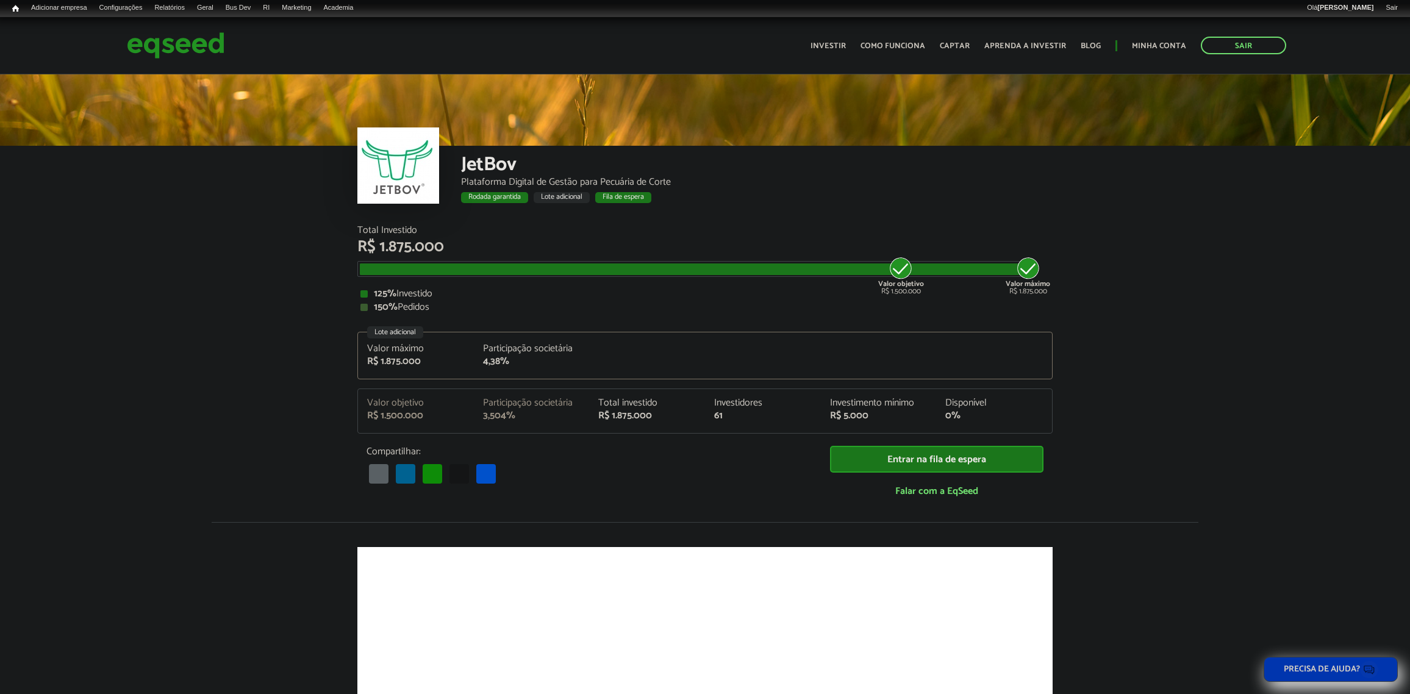  Describe the element at coordinates (239, 8) in the screenshot. I see `a: Bus Dev` at that location.